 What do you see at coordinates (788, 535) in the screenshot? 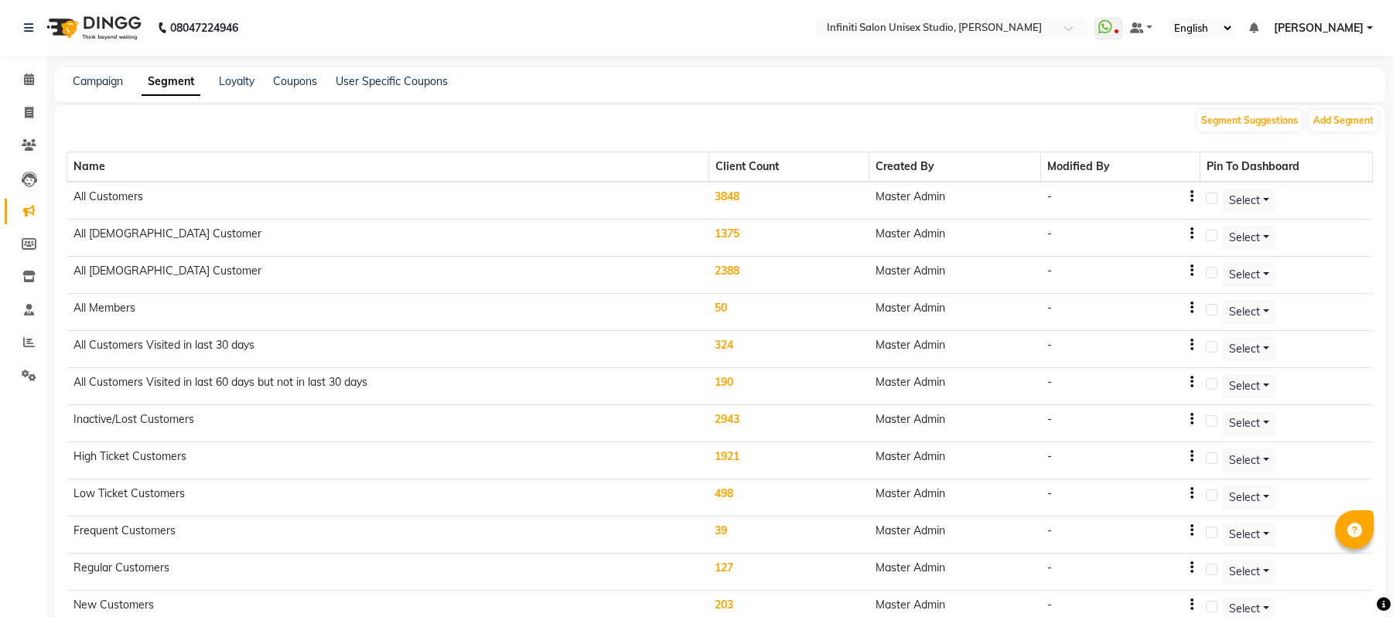
I see `td: 39` at bounding box center [788, 535].